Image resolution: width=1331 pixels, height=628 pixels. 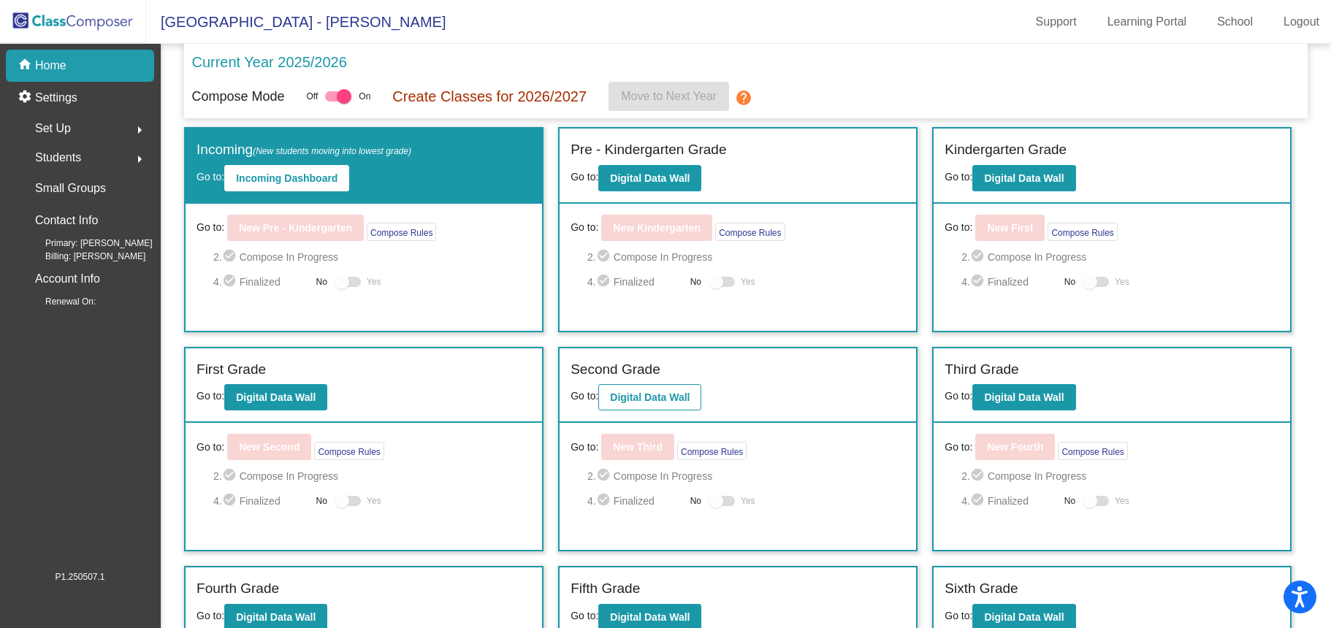 What do you see at coordinates (295, 228) in the screenshot?
I see `button: New Pre - Kindergarten` at bounding box center [295, 228].